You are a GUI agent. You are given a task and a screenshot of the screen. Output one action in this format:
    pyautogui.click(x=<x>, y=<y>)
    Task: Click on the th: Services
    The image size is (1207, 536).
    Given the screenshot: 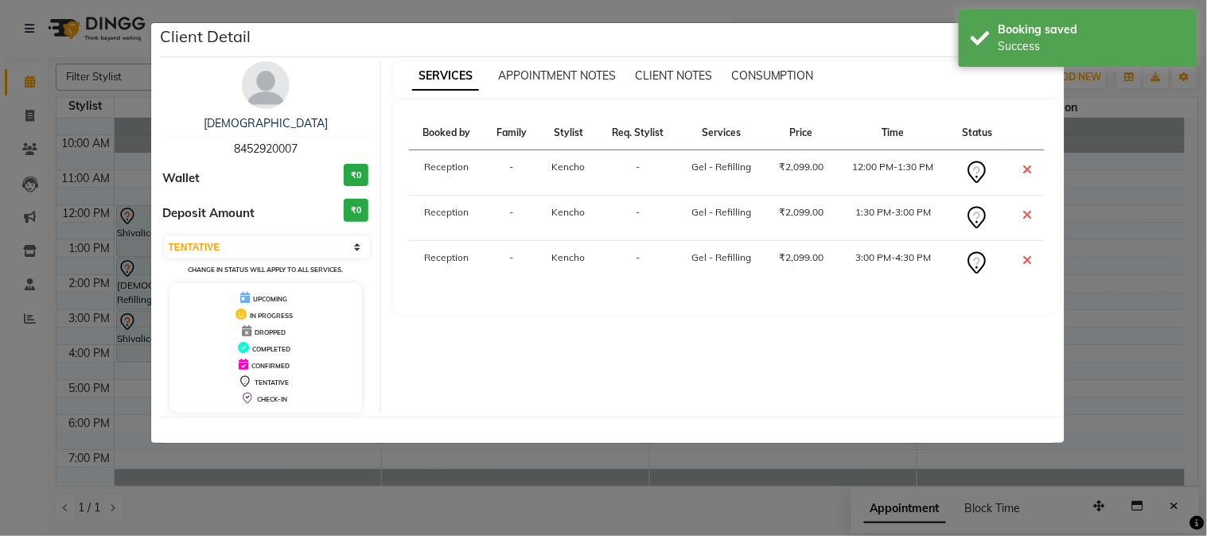 What is the action you would take?
    pyautogui.click(x=722, y=133)
    